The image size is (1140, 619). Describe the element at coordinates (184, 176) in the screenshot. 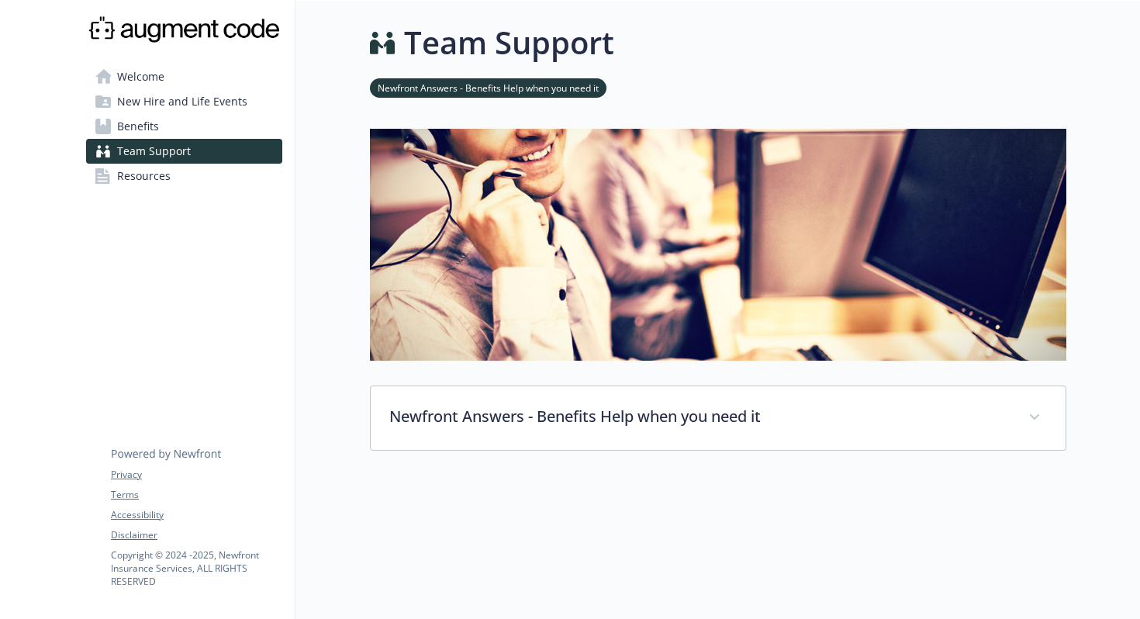

I see `a: Resources` at that location.